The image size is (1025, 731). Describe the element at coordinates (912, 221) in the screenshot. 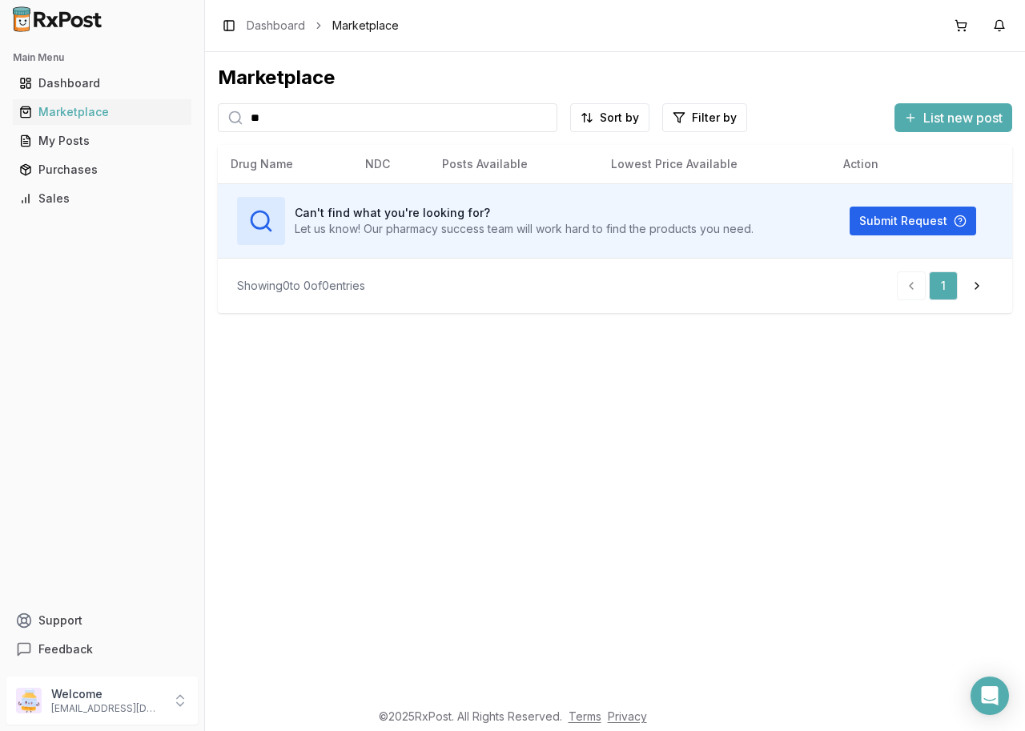

I see `button: Submit Request` at that location.